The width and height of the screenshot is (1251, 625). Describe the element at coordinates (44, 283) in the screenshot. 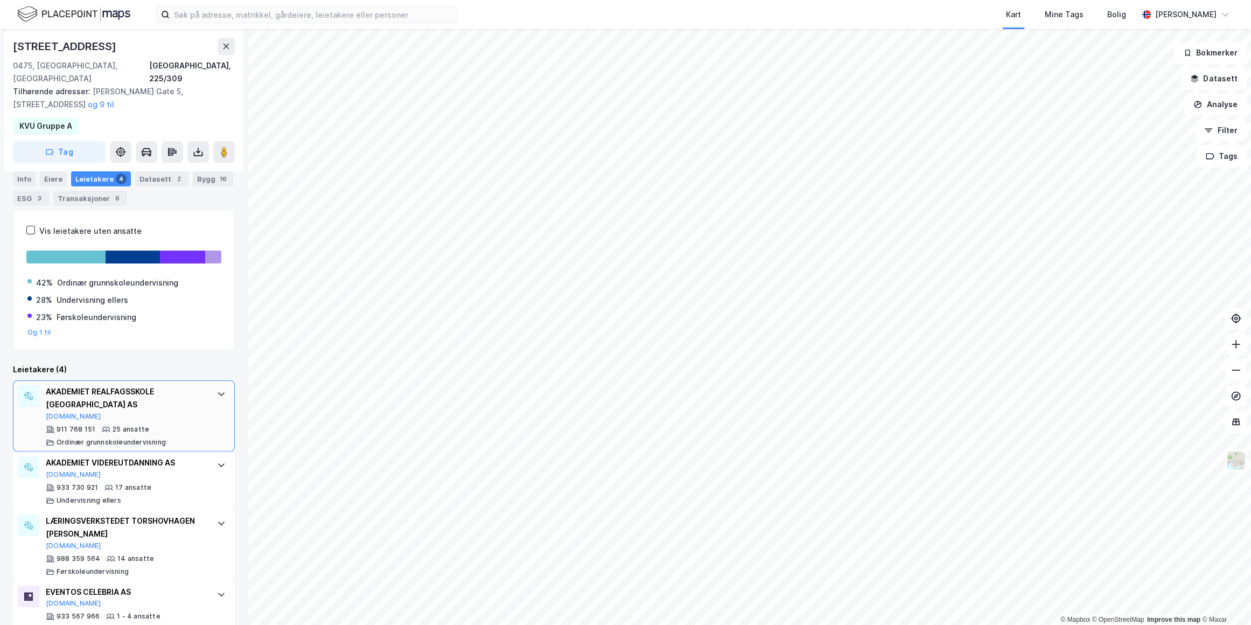

I see `div: 42%` at that location.